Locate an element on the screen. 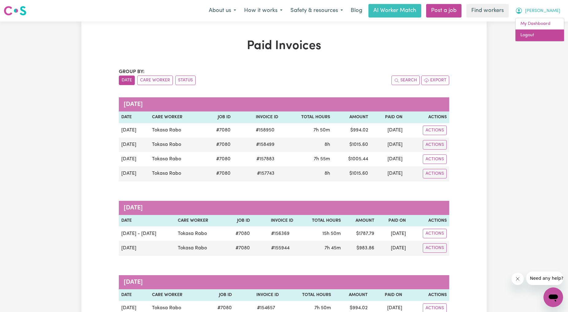 The height and width of the screenshot is (312, 568). td: $ 1787.79 is located at coordinates (360, 233).